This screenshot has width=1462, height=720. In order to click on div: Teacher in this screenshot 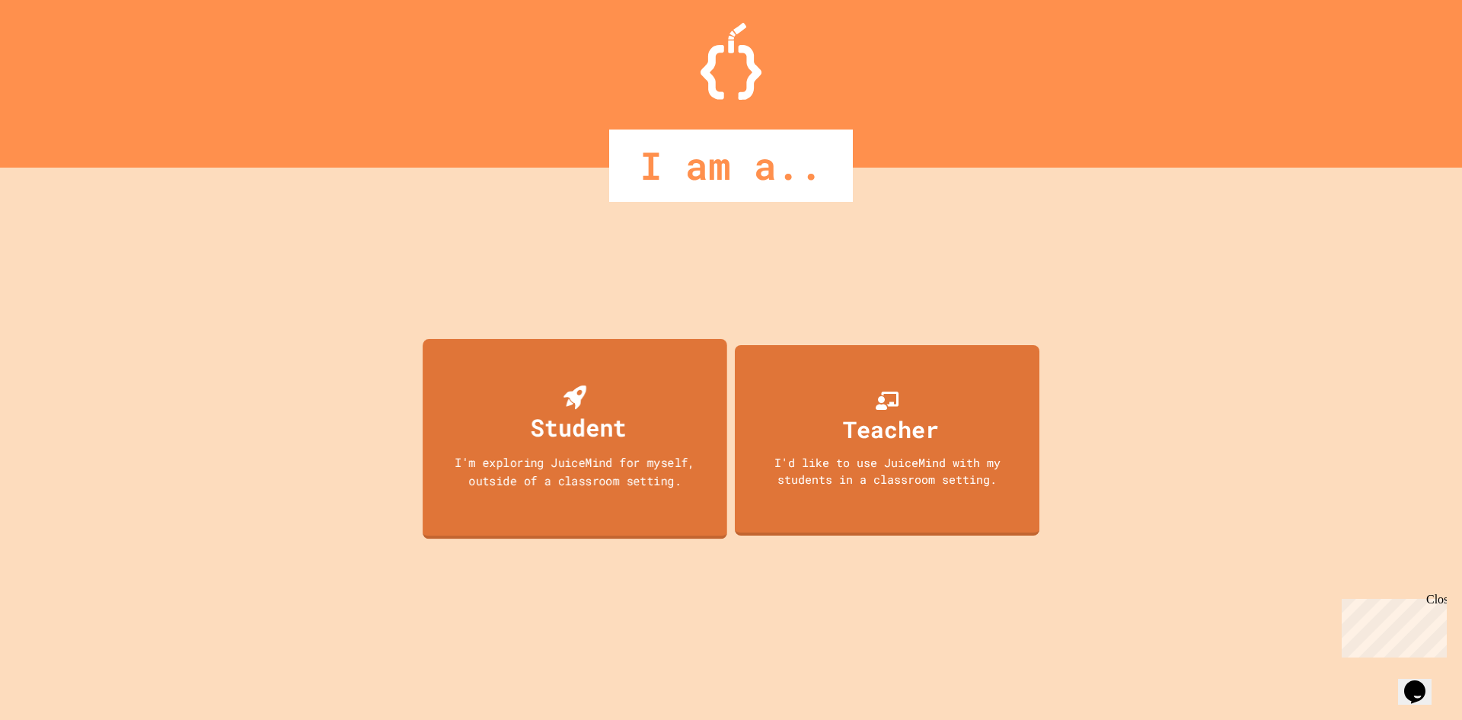, I will do `click(891, 429)`.